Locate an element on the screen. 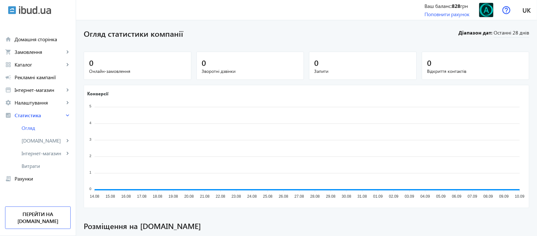 Image resolution: width=537 pixels, height=236 pixels. span: Рекламні кампанії is located at coordinates (42, 77).